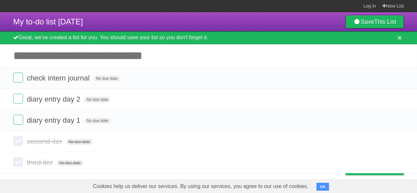 This screenshot has width=417, height=193. Describe the element at coordinates (45, 141) in the screenshot. I see `span: second iter` at that location.